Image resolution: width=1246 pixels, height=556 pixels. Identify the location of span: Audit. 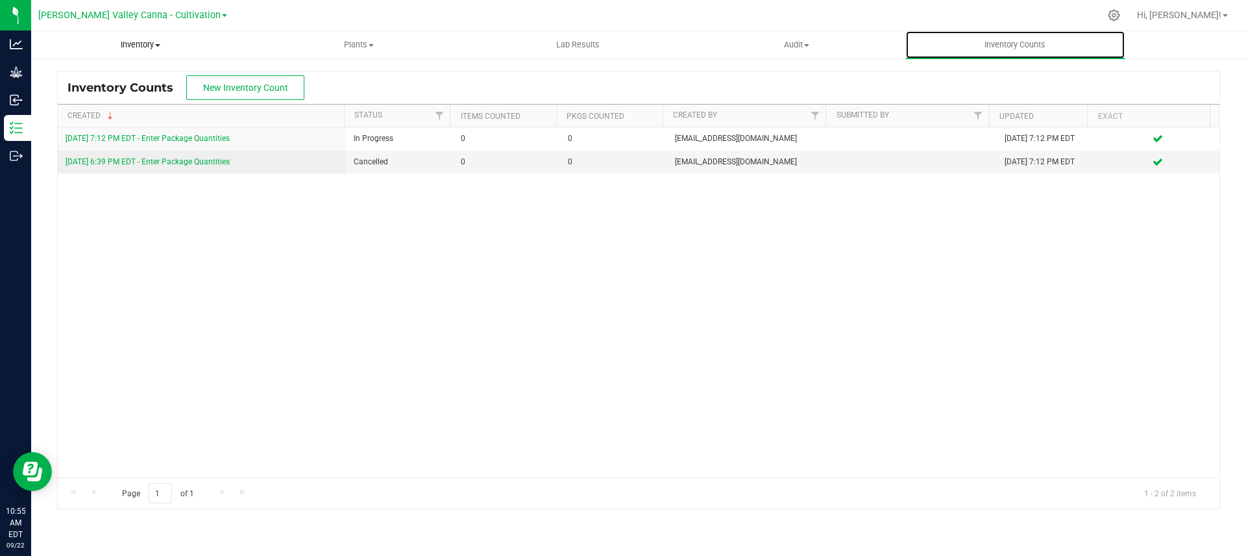
(796, 45).